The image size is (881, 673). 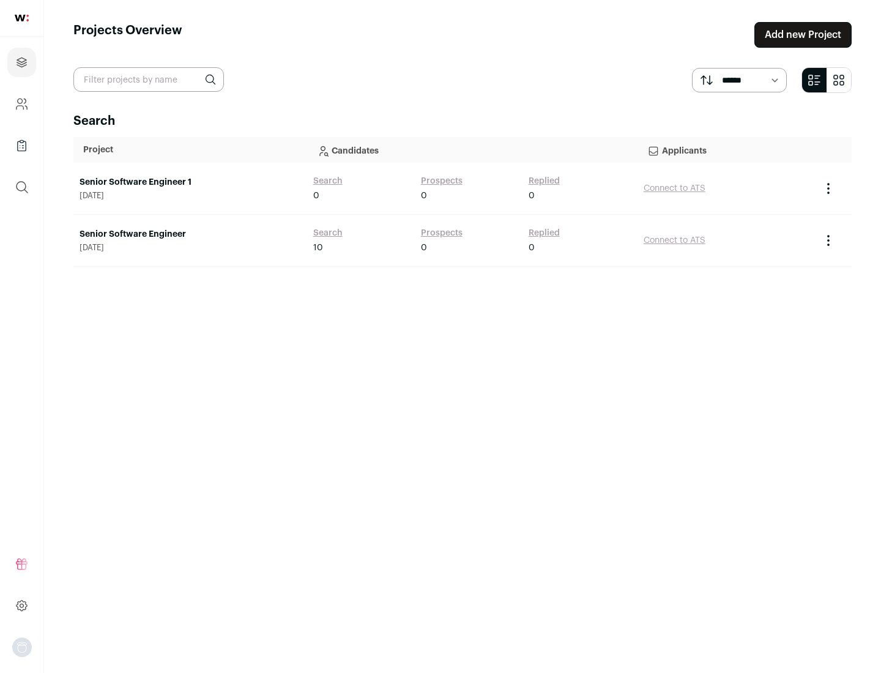 What do you see at coordinates (21, 62) in the screenshot?
I see `a: Projects` at bounding box center [21, 62].